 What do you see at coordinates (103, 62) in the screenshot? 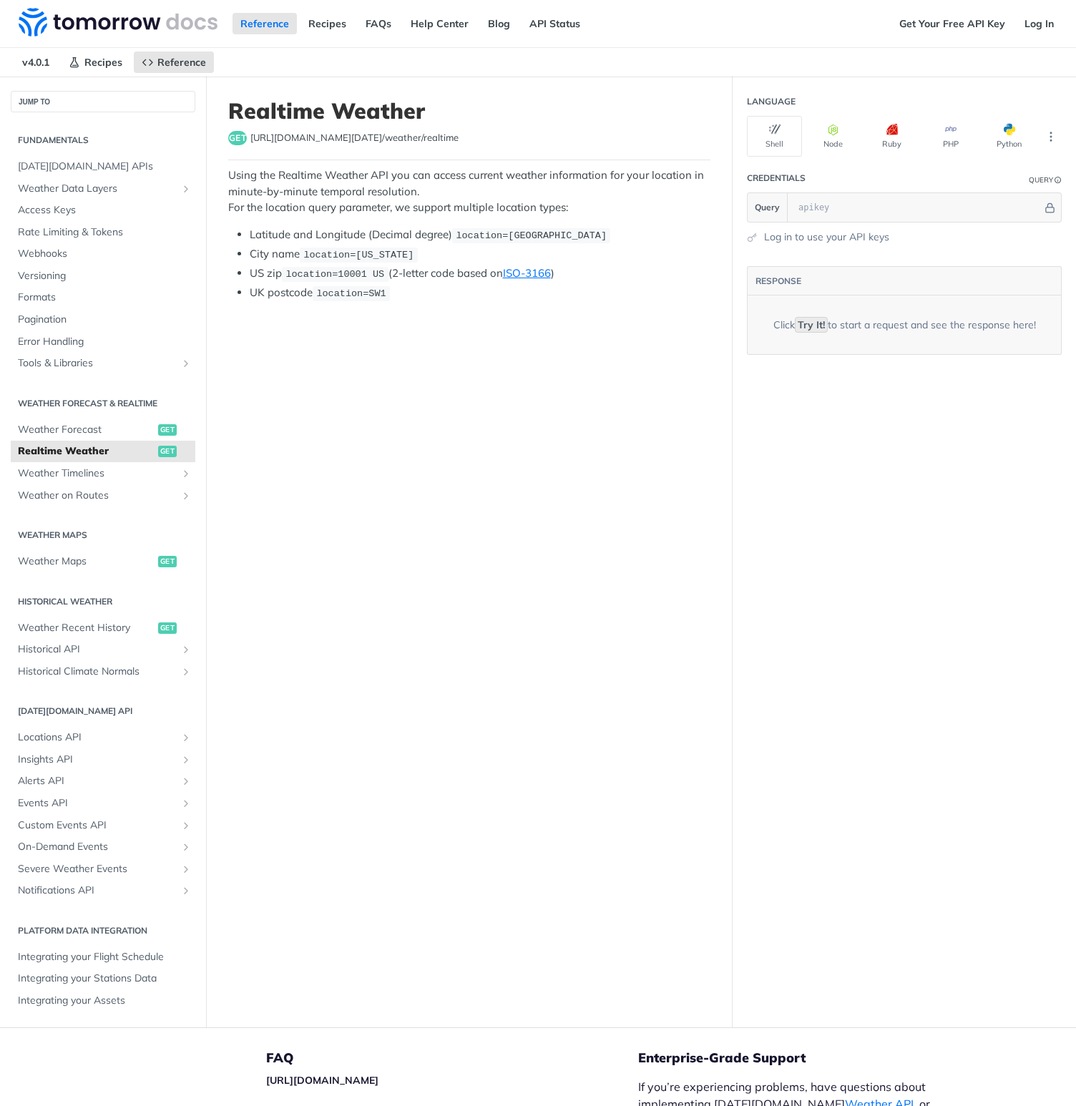
I see `span: Recipes` at bounding box center [103, 62].